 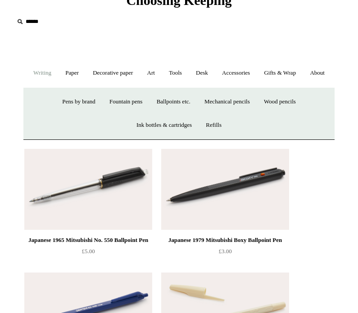 What do you see at coordinates (79, 102) in the screenshot?
I see `a: Pens by brand` at bounding box center [79, 102].